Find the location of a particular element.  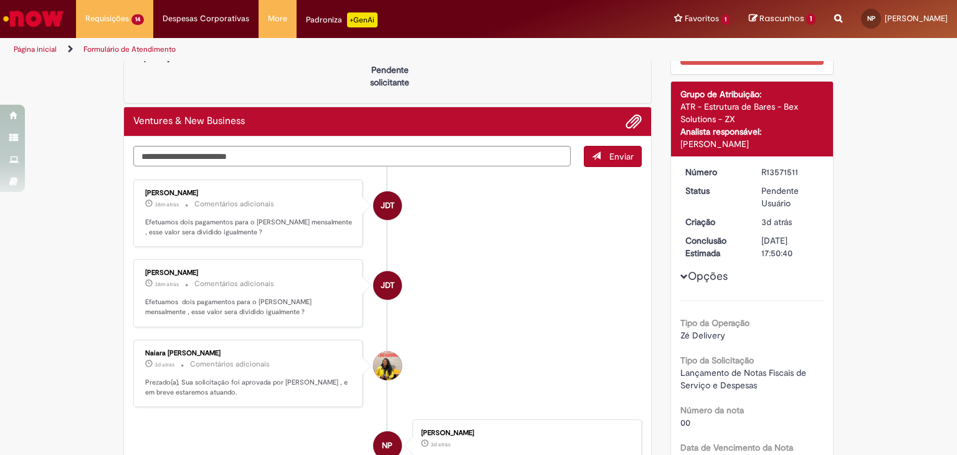

span: Lançamento de Notas Fiscais de Serviço e Despesas is located at coordinates (745, 379).